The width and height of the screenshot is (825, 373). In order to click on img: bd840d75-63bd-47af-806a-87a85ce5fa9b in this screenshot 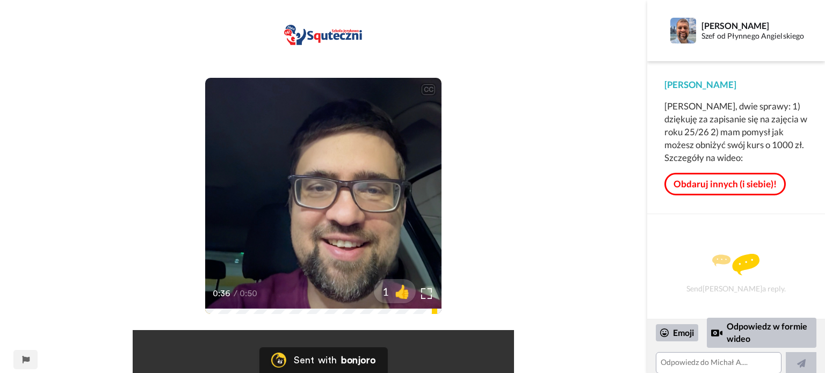, I will do `click(323, 35)`.